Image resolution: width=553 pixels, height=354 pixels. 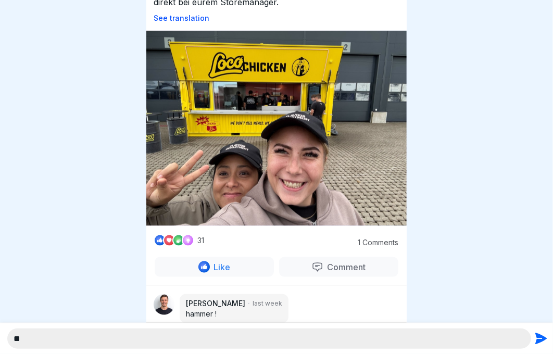 What do you see at coordinates (234, 314) in the screenshot?
I see `p: hammer !` at bounding box center [234, 314].